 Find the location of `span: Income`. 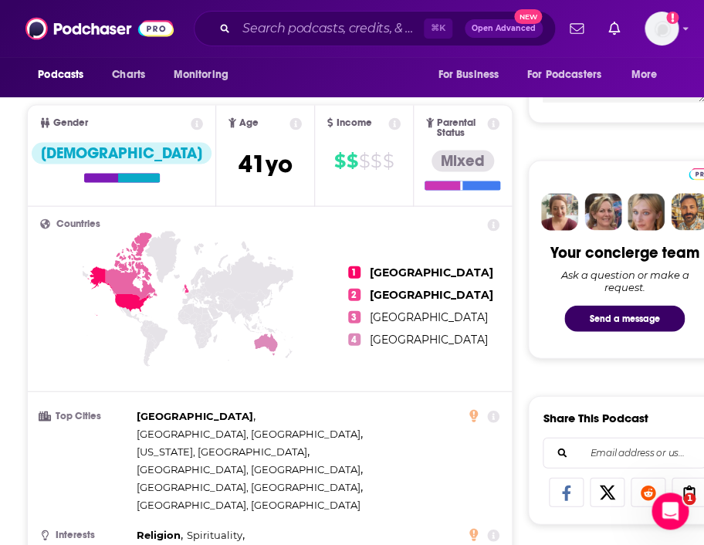

span: Income is located at coordinates (353, 122).